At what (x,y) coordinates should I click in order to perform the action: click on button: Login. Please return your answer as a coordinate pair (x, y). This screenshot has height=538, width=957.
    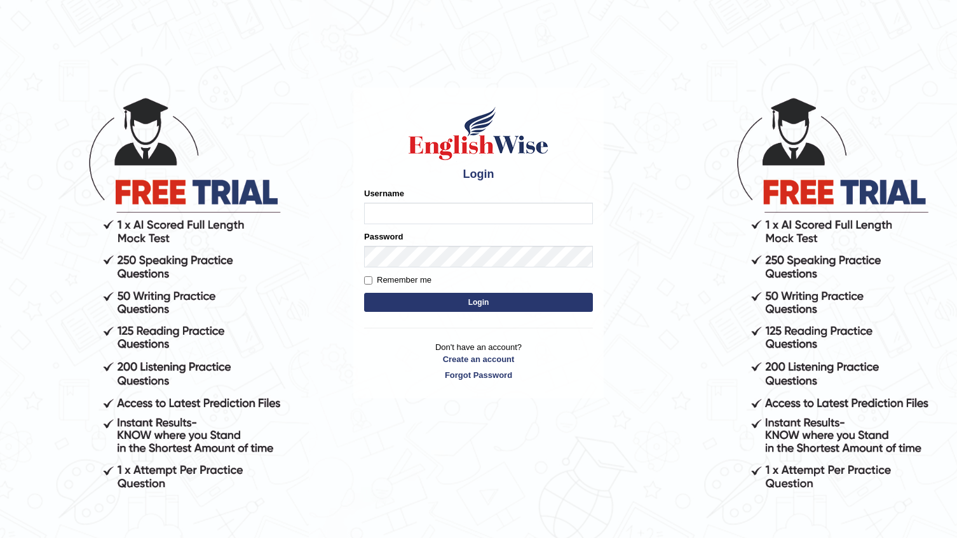
    Looking at the image, I should click on (478, 302).